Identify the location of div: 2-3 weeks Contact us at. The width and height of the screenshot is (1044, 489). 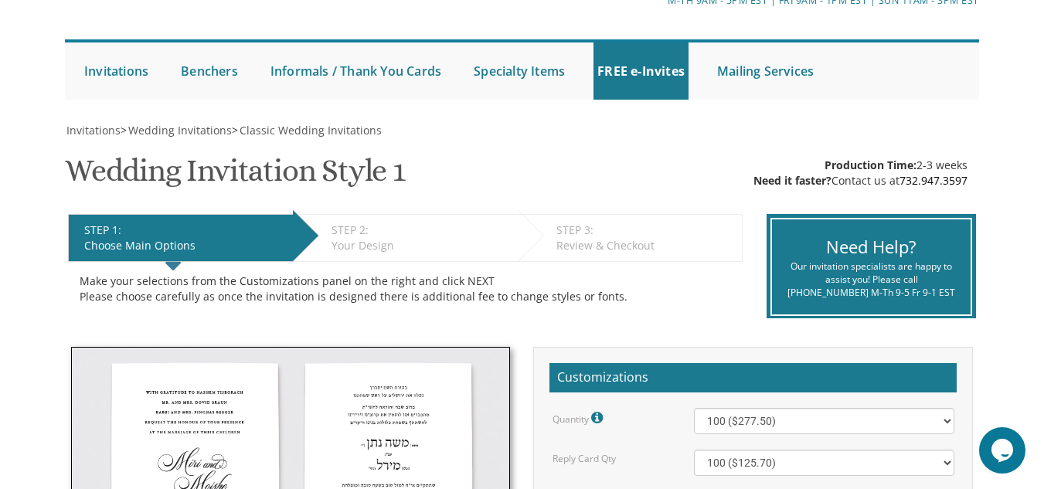
(860, 173).